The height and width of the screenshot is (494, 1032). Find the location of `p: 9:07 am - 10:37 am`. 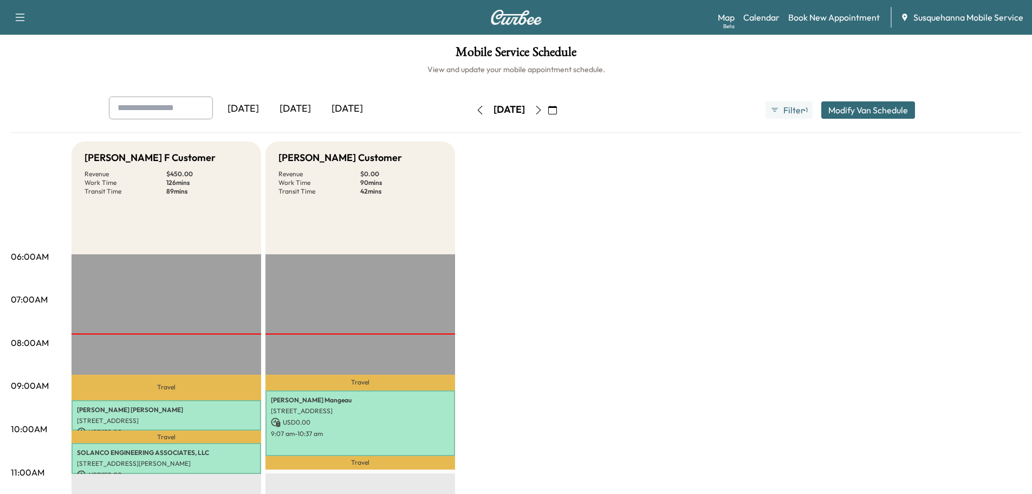

p: 9:07 am - 10:37 am is located at coordinates (360, 434).